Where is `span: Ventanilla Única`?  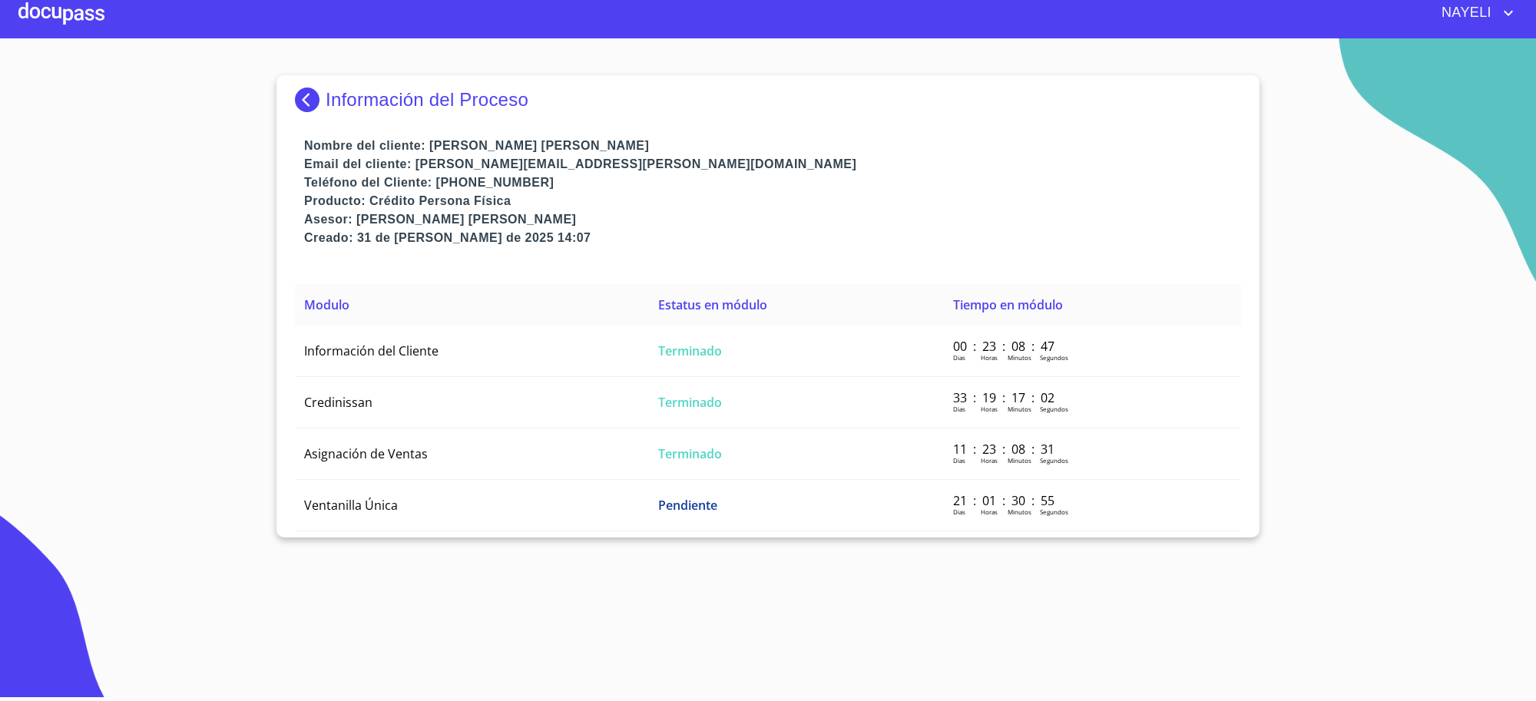
span: Ventanilla Única is located at coordinates (351, 505).